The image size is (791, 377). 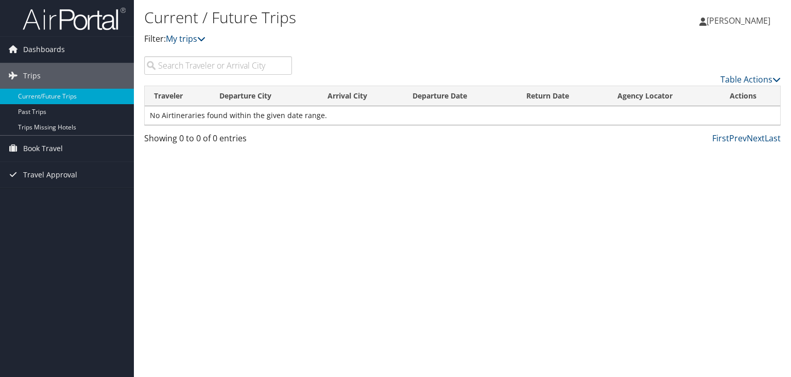 I want to click on img: airportal-logo.png, so click(x=74, y=19).